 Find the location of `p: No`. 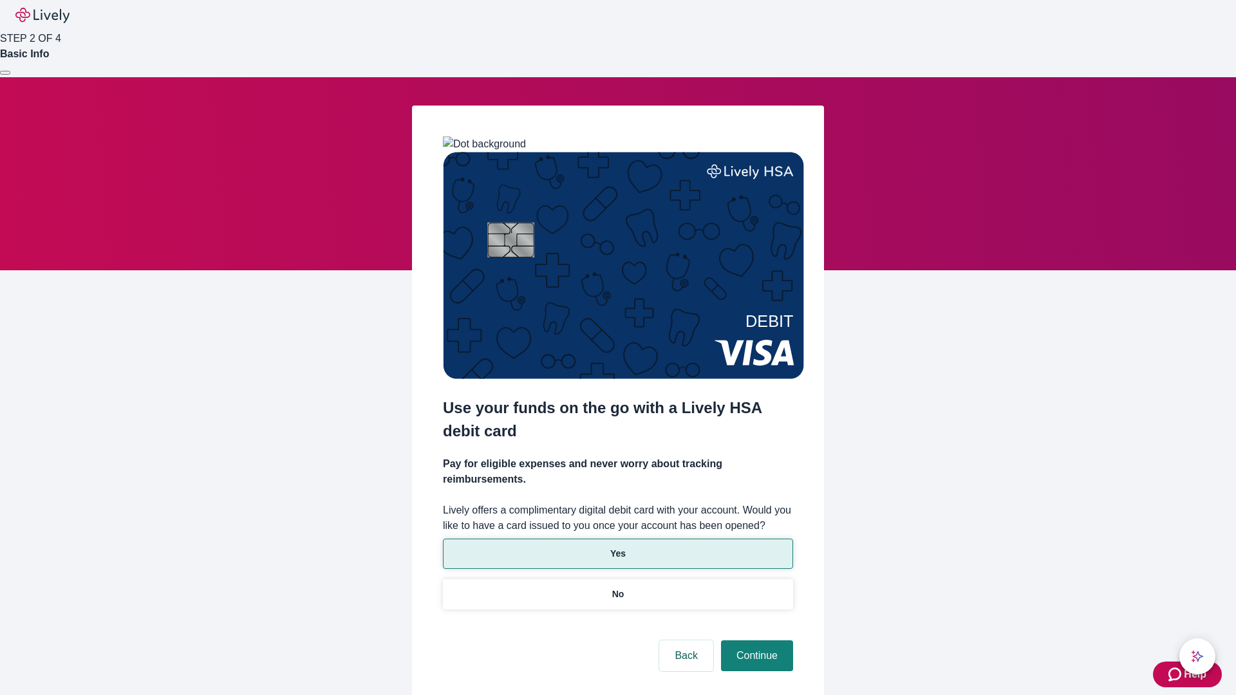

p: No is located at coordinates (618, 594).